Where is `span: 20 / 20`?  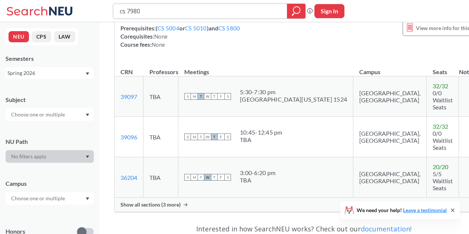
span: 20 / 20 is located at coordinates (440, 166).